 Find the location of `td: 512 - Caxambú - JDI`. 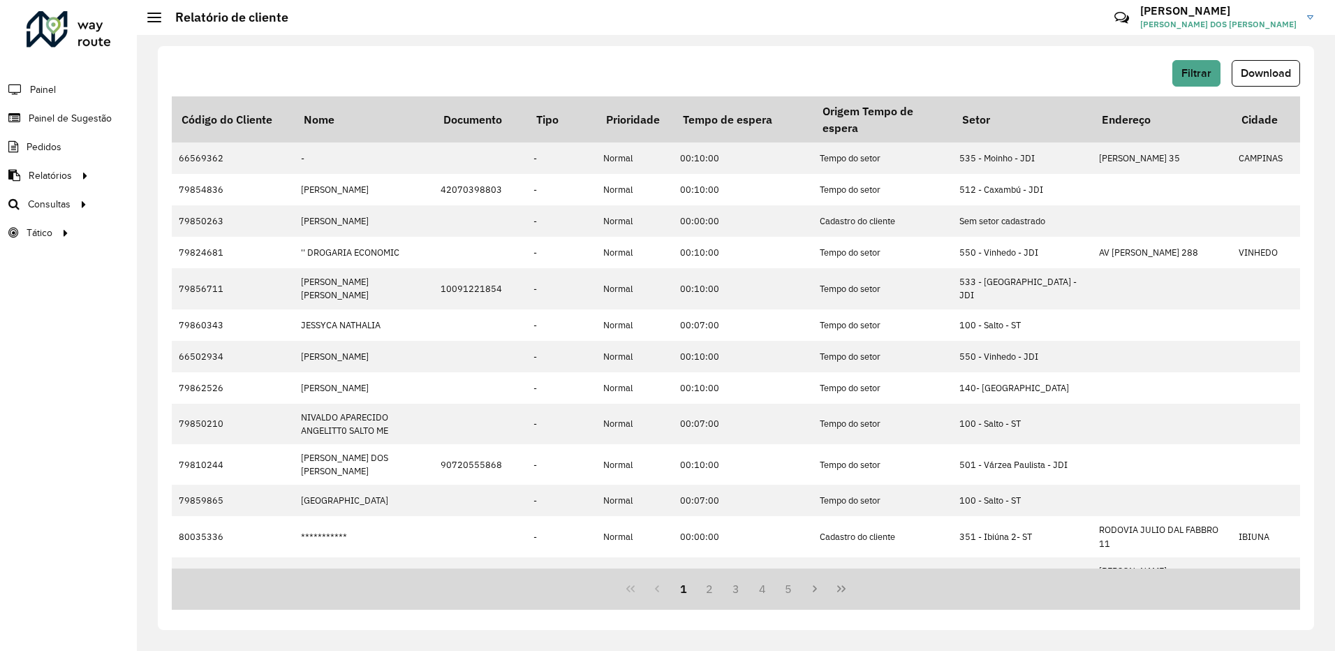

td: 512 - Caxambú - JDI is located at coordinates (1022, 189).